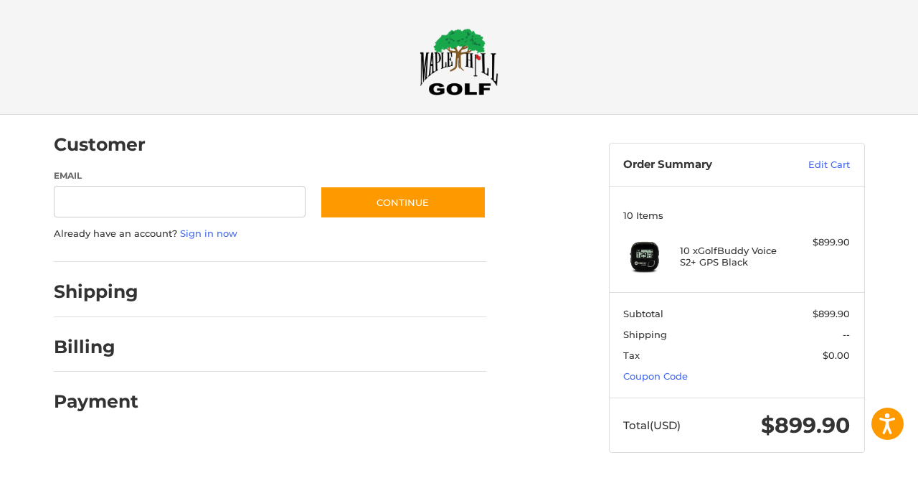 This screenshot has height=483, width=918. I want to click on p: Already have an account?, so click(270, 234).